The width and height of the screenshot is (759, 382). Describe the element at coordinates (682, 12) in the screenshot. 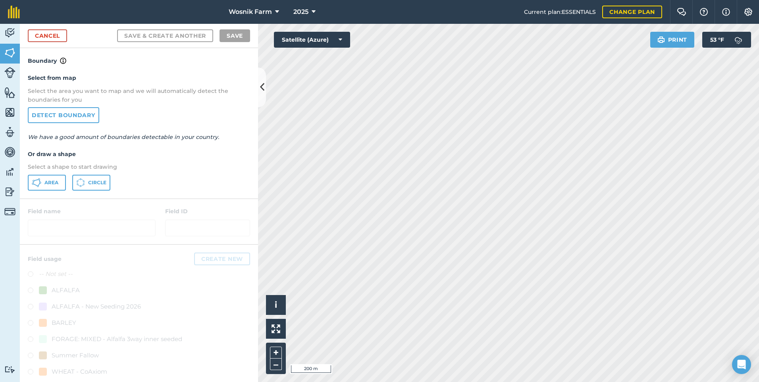

I see `img: Two speech bubbles overlapping with the left bubble in the forefront` at that location.